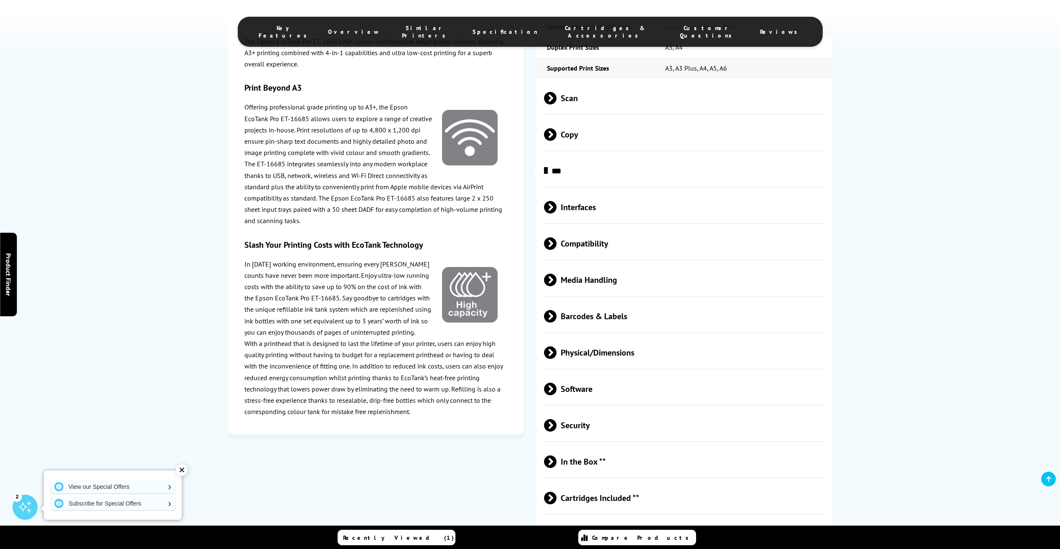 The height and width of the screenshot is (549, 1060). What do you see at coordinates (743, 68) in the screenshot?
I see `td: A3, A3 Plus, A4, A5, A6` at bounding box center [743, 68].